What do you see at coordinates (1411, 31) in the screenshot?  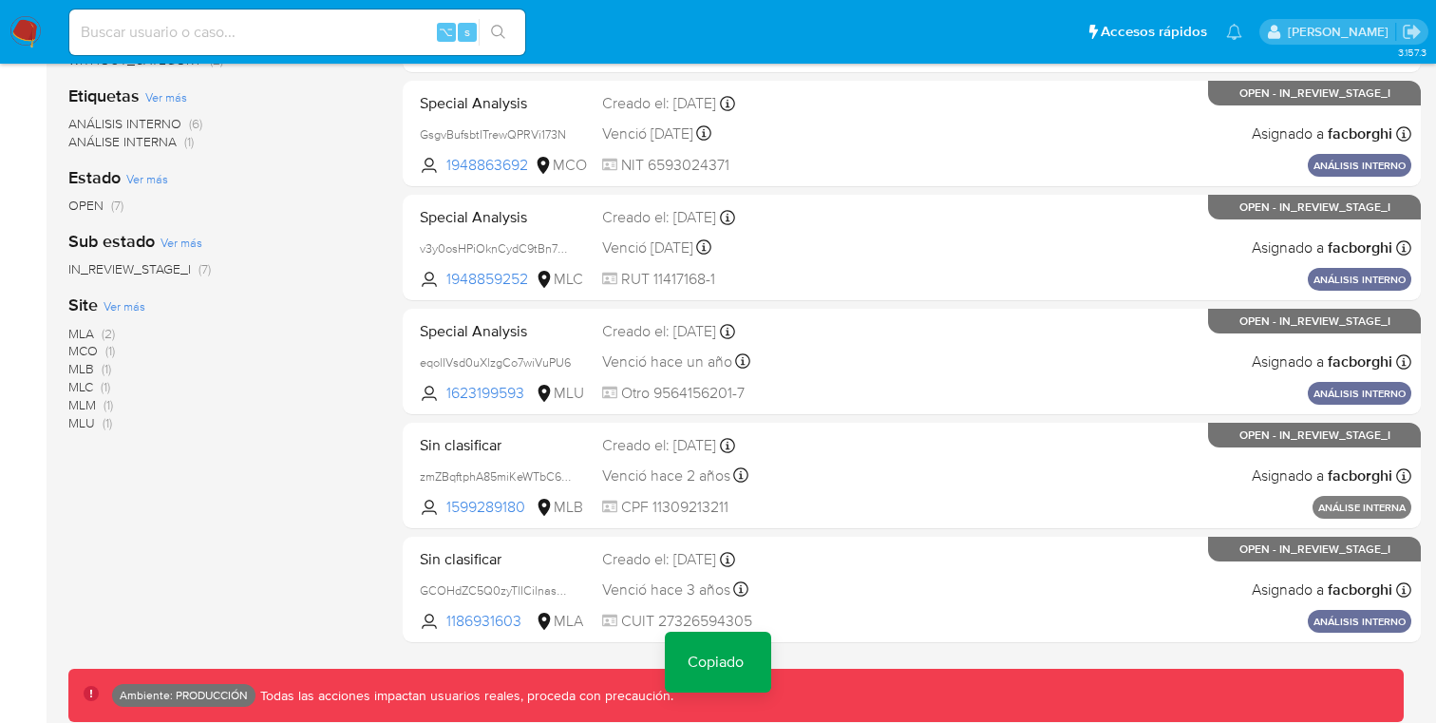 I see `a: Salir` at bounding box center [1411, 31].